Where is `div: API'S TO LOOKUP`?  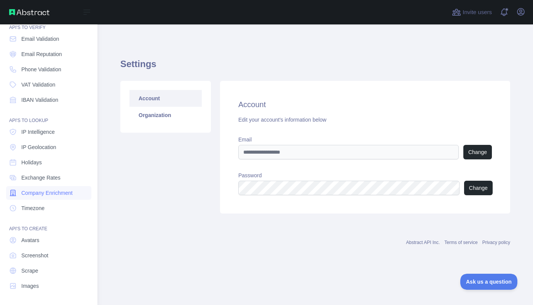
div: API'S TO LOOKUP is located at coordinates (49, 116).